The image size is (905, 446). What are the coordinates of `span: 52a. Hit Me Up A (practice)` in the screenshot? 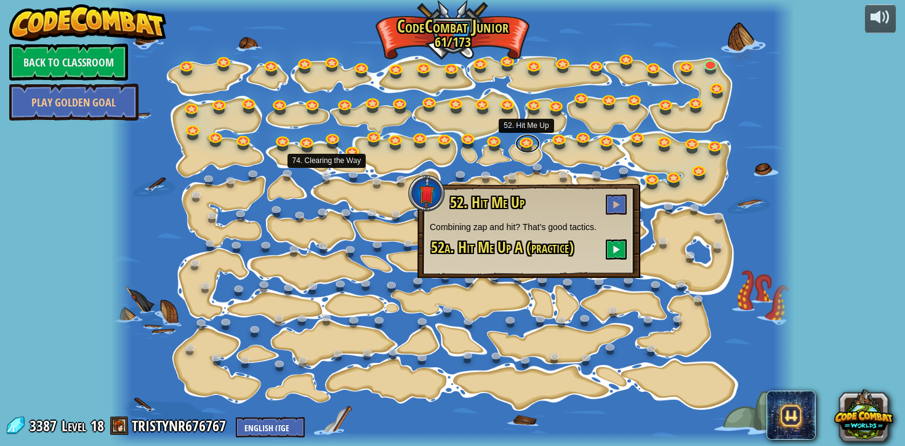 It's located at (502, 248).